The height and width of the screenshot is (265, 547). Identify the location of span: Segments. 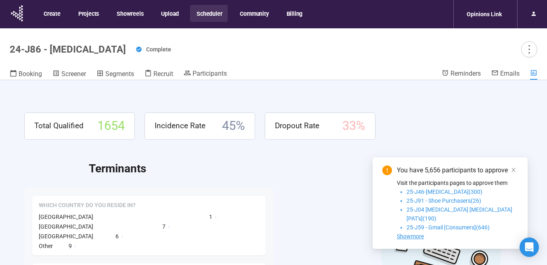
(120, 74).